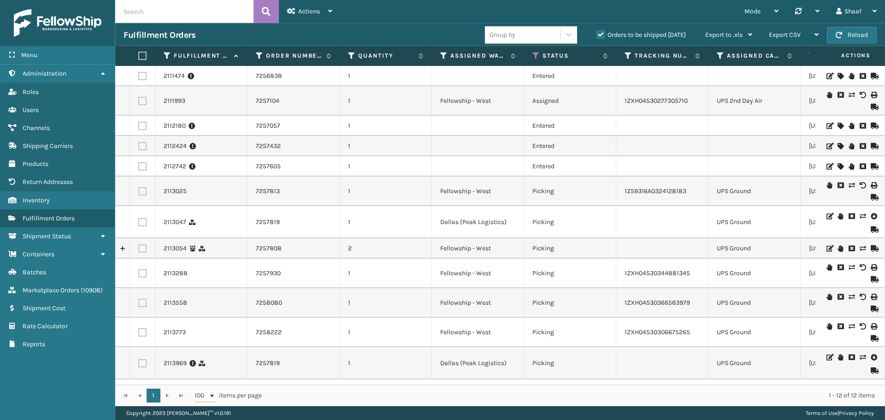 This screenshot has width=885, height=420. Describe the element at coordinates (92, 290) in the screenshot. I see `span: ( 10908 )` at that location.